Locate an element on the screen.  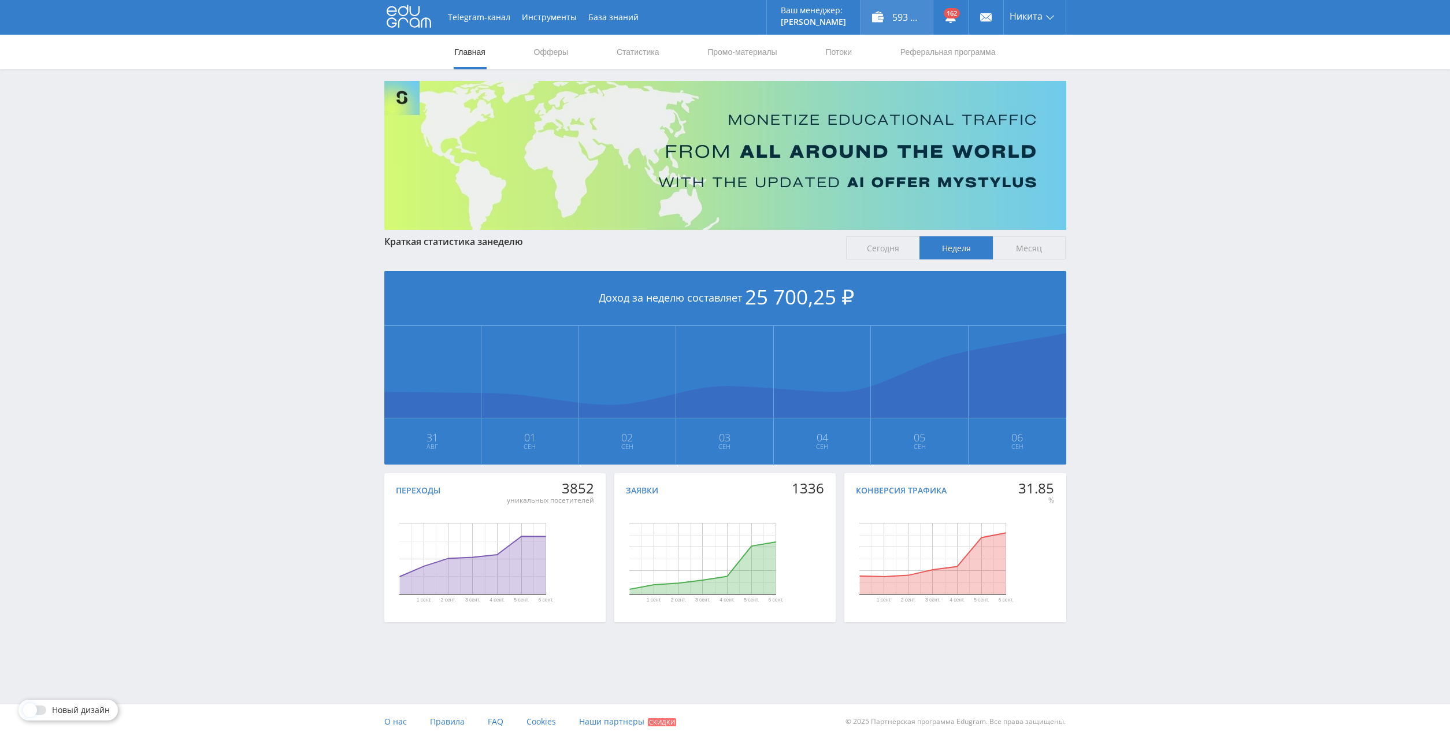
span: FAQ is located at coordinates (495, 721).